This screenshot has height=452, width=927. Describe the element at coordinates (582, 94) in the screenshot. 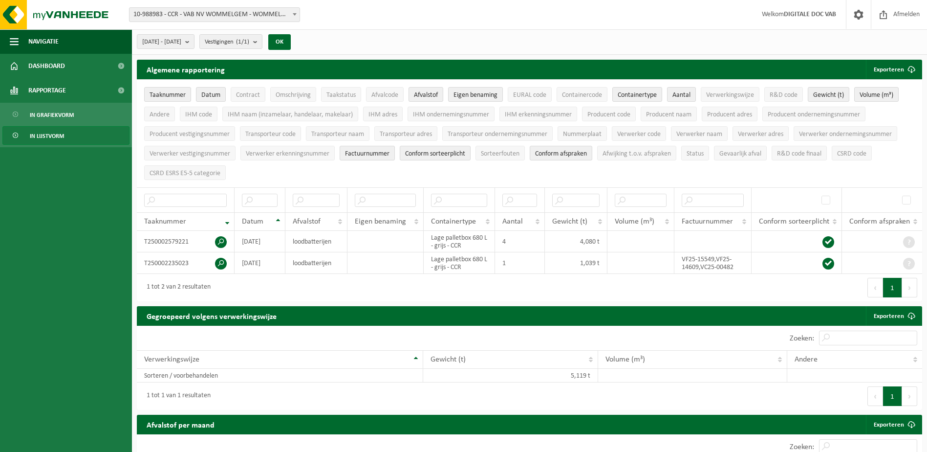

I see `button: ContainercodeContainercode: Activate to sort` at that location.